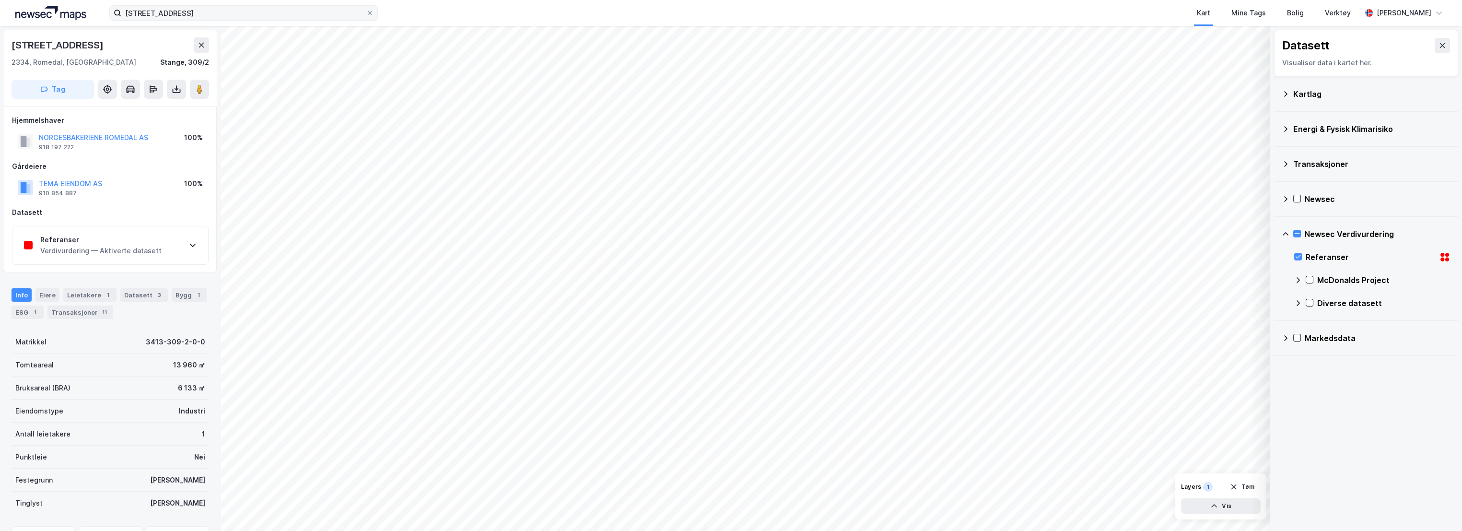 This screenshot has height=531, width=1462. Describe the element at coordinates (189, 295) in the screenshot. I see `div: Bygg` at that location.